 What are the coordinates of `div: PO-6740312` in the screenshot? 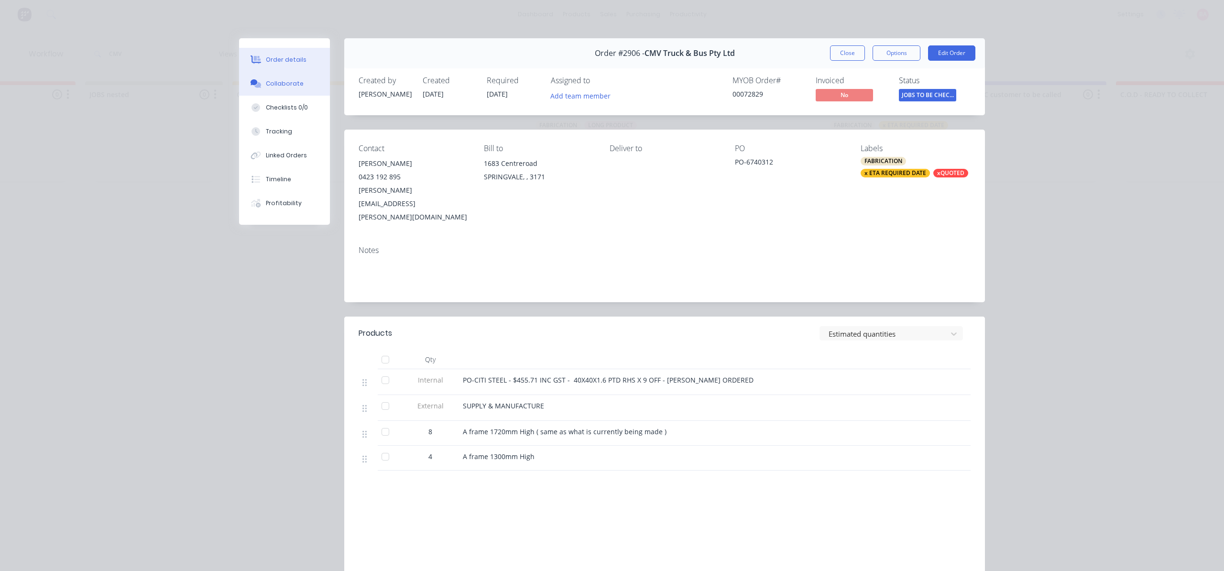 It's located at (790, 164).